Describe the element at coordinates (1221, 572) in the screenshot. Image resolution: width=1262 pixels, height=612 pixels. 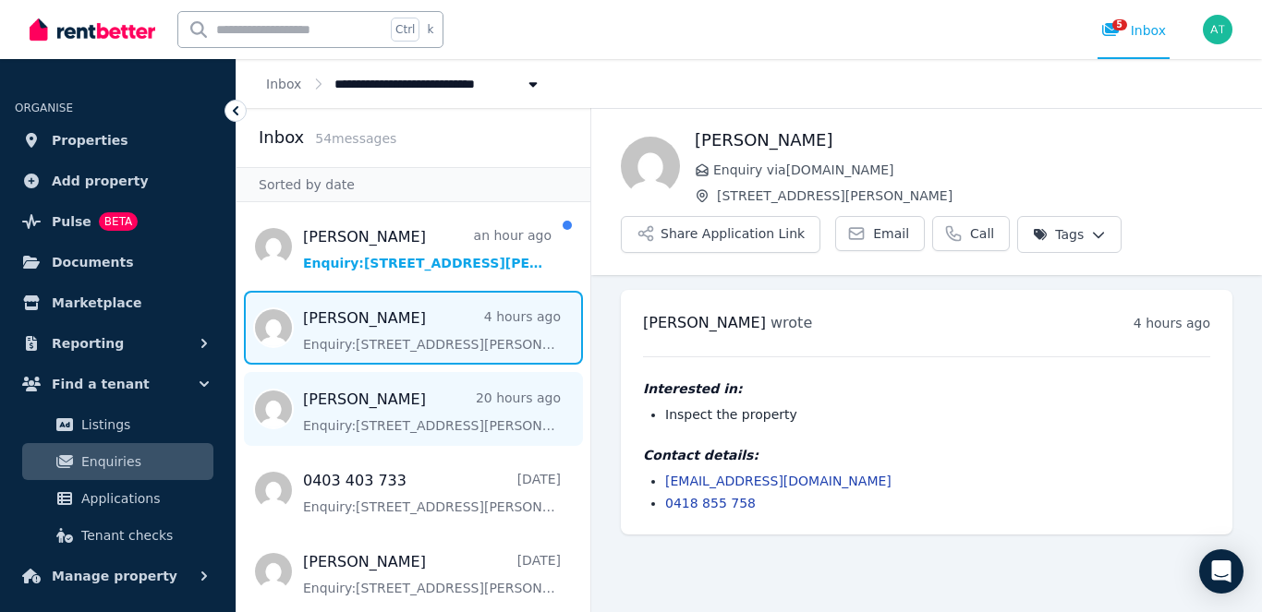
I see `div: Open Intercom Messenger` at that location.